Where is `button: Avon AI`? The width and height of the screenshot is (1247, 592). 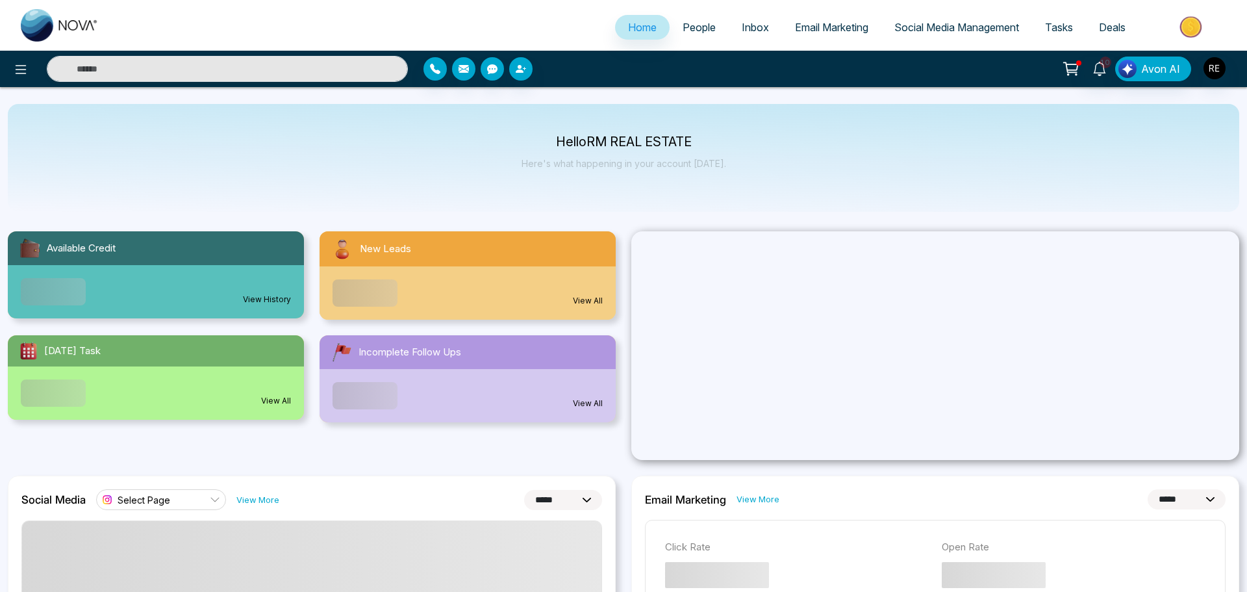 button: Avon AI is located at coordinates (1153, 69).